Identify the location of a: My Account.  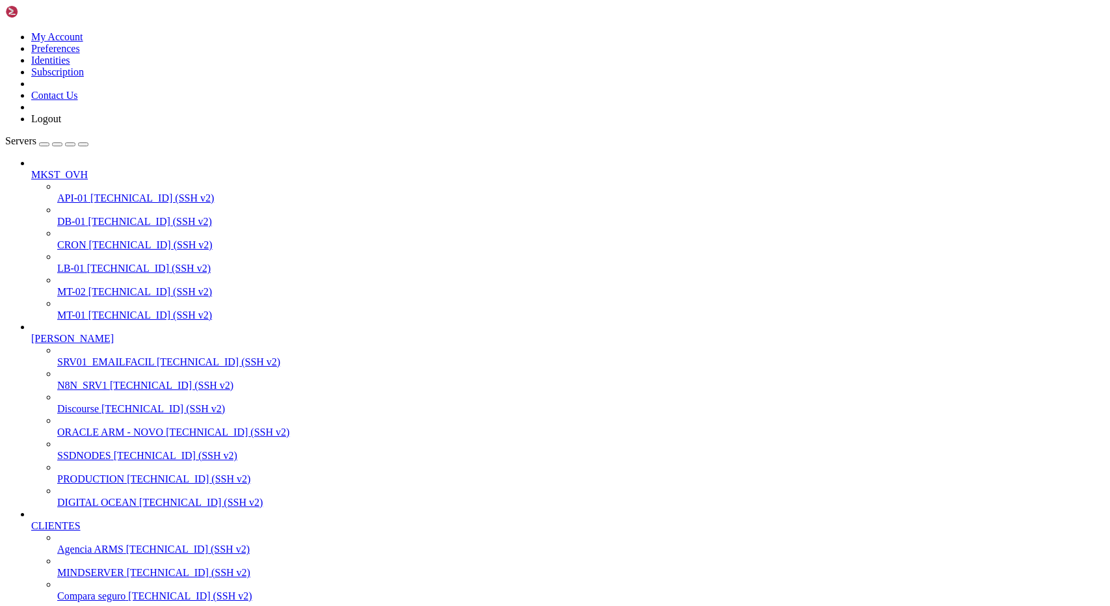
(57, 36).